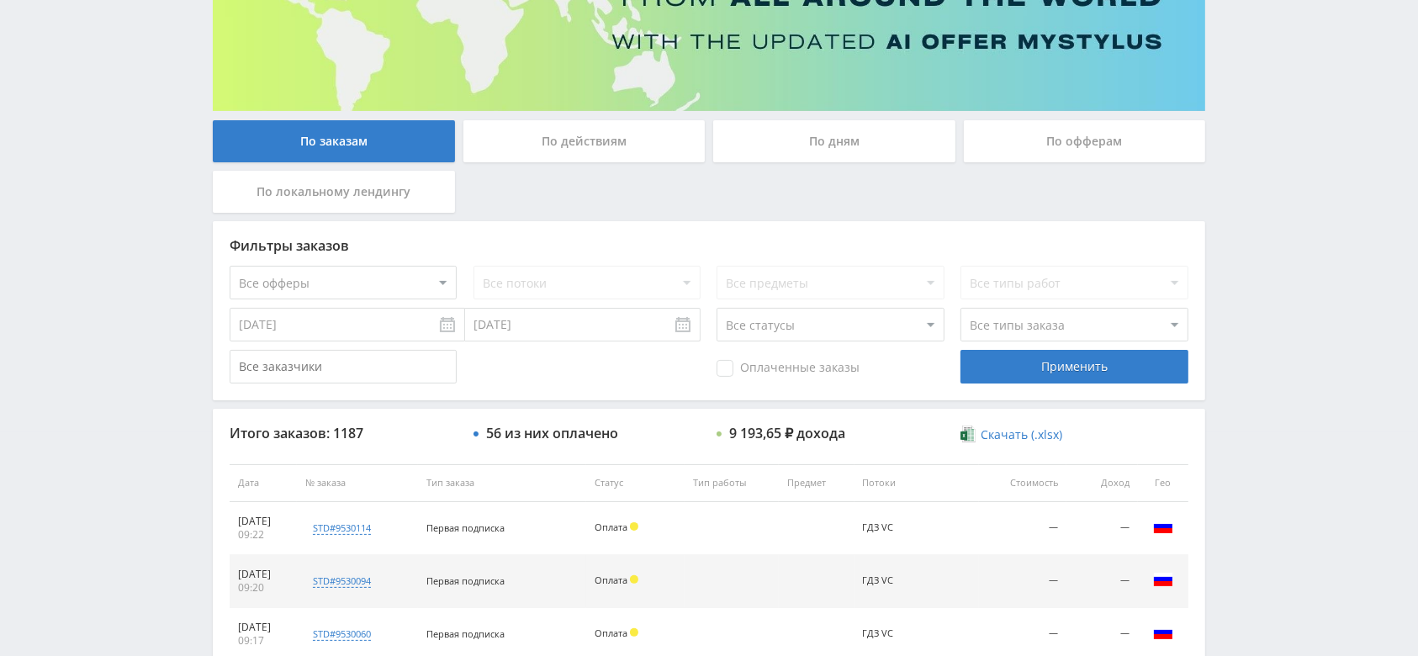 The image size is (1418, 656). Describe the element at coordinates (1011, 435) in the screenshot. I see `a: Скачать (.xlsx)` at that location.